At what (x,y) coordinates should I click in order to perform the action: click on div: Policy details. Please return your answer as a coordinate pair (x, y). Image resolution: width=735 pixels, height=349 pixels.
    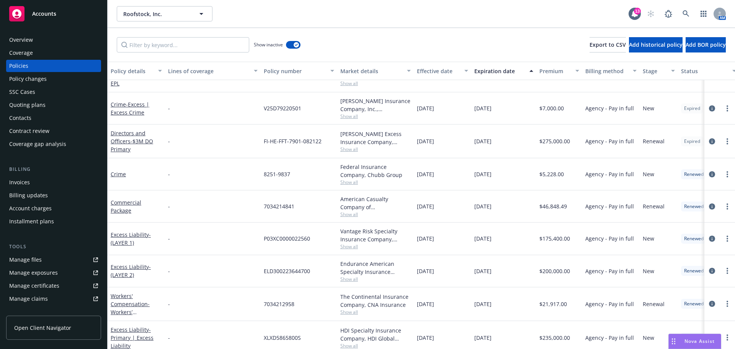
    Looking at the image, I should click on (132, 71).